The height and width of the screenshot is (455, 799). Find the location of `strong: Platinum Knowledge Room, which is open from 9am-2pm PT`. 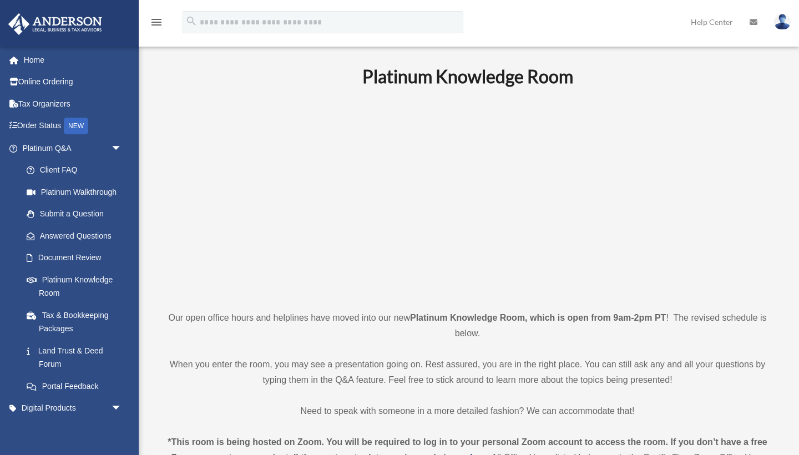

strong: Platinum Knowledge Room, which is open from 9am-2pm PT is located at coordinates (538, 317).